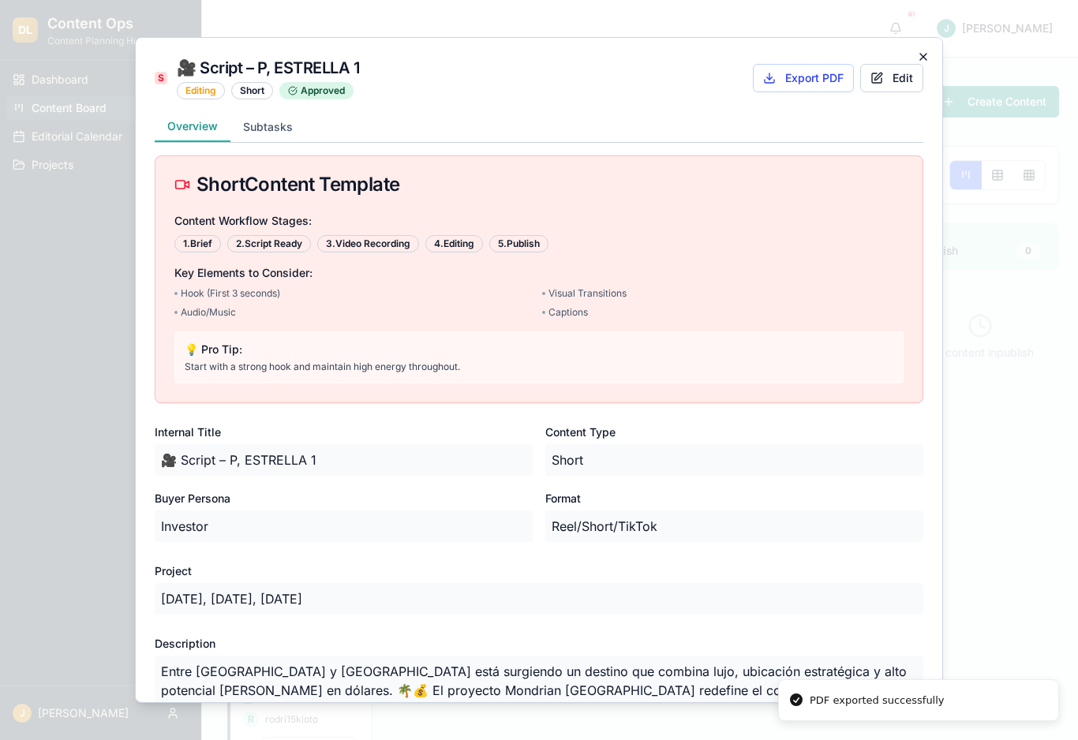  I want to click on div: Hook (First 3 seconds), so click(355, 294).